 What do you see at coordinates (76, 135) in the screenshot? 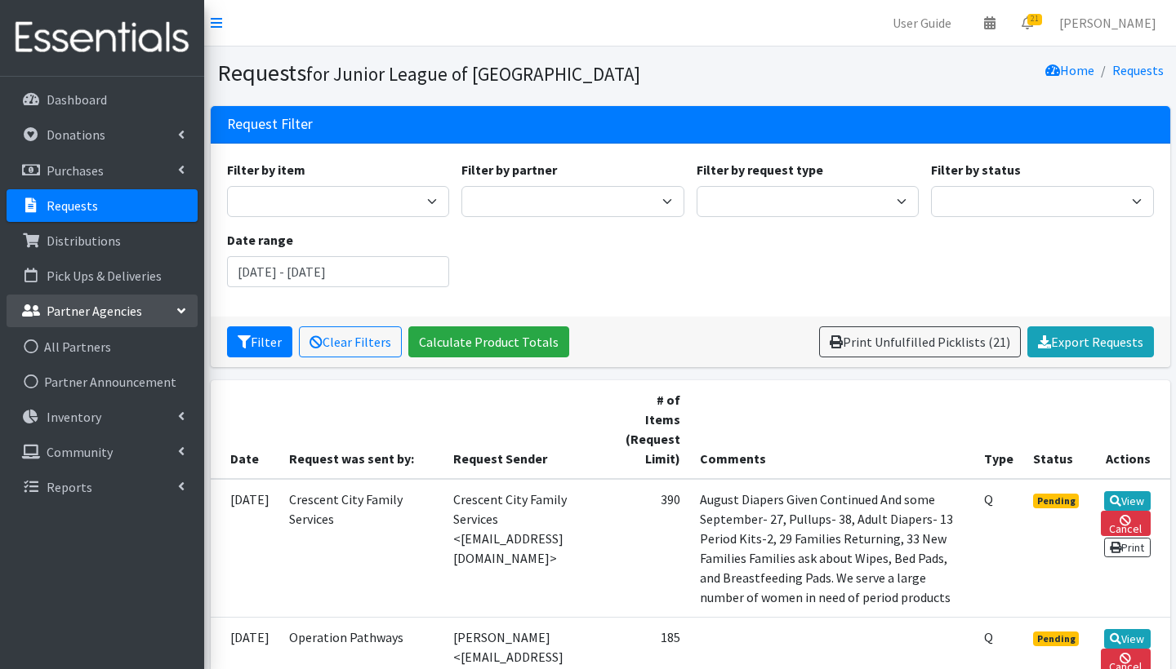
I see `p: Donations` at bounding box center [76, 135].